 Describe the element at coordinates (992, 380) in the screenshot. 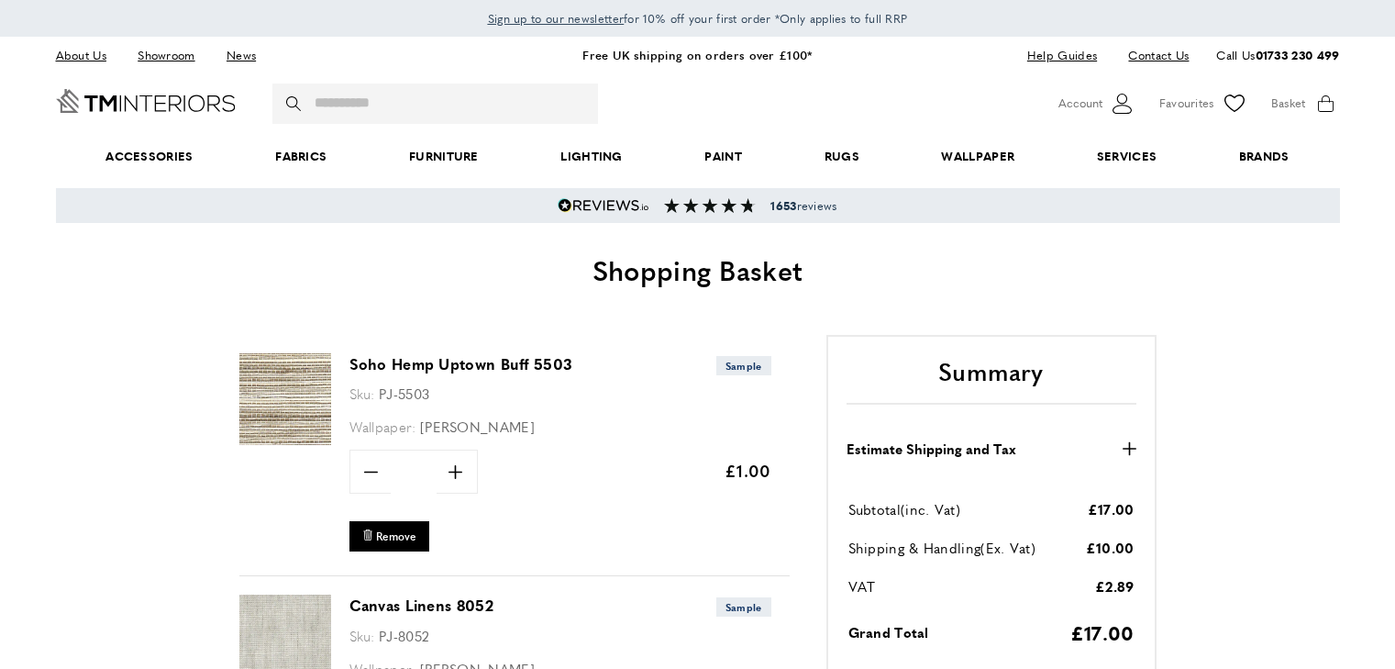

I see `h2: Summary` at that location.